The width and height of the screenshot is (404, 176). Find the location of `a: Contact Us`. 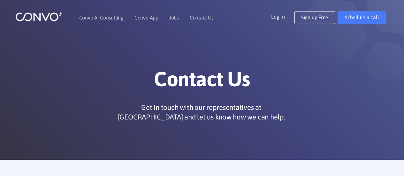

a: Contact Us is located at coordinates (202, 18).